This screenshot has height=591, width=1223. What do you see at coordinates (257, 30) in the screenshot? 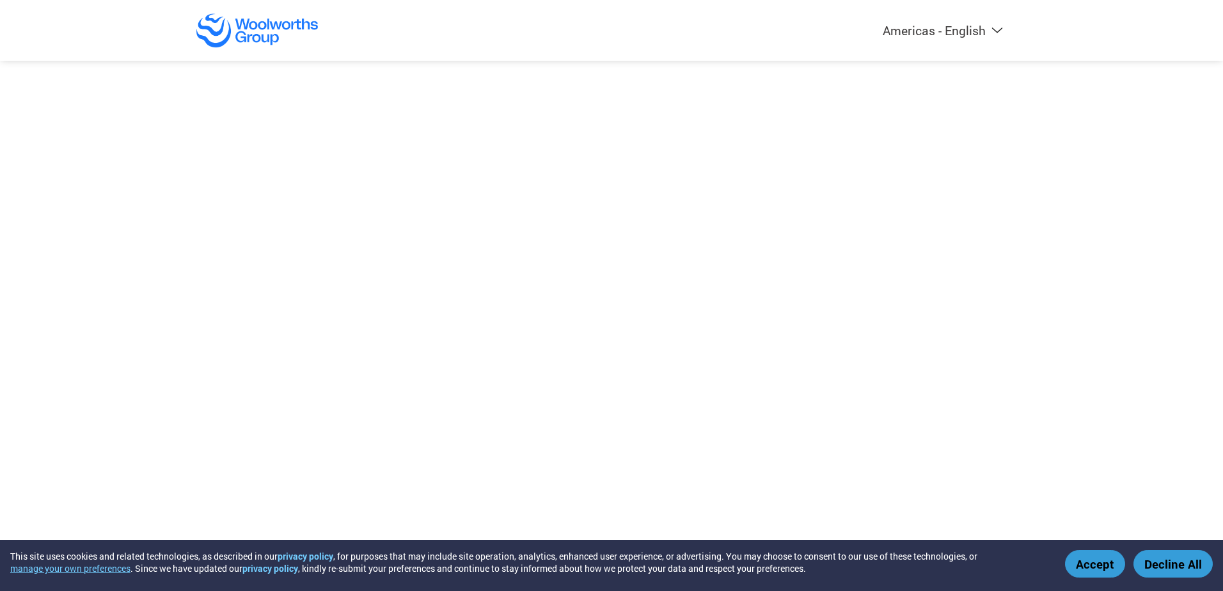
I see `img: Woolworths Group` at bounding box center [257, 30].